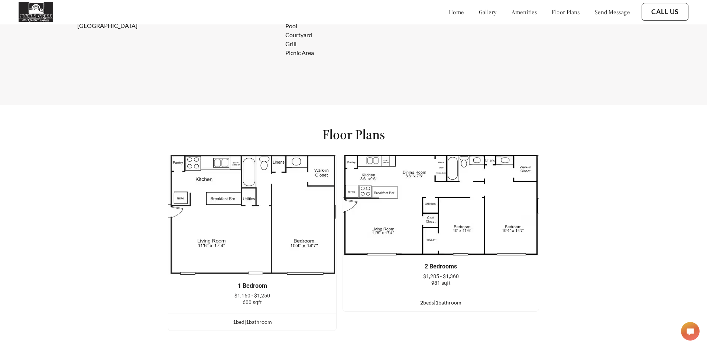 The height and width of the screenshot is (348, 707). What do you see at coordinates (252, 322) in the screenshot?
I see `div: bed | bathroom` at bounding box center [252, 322].